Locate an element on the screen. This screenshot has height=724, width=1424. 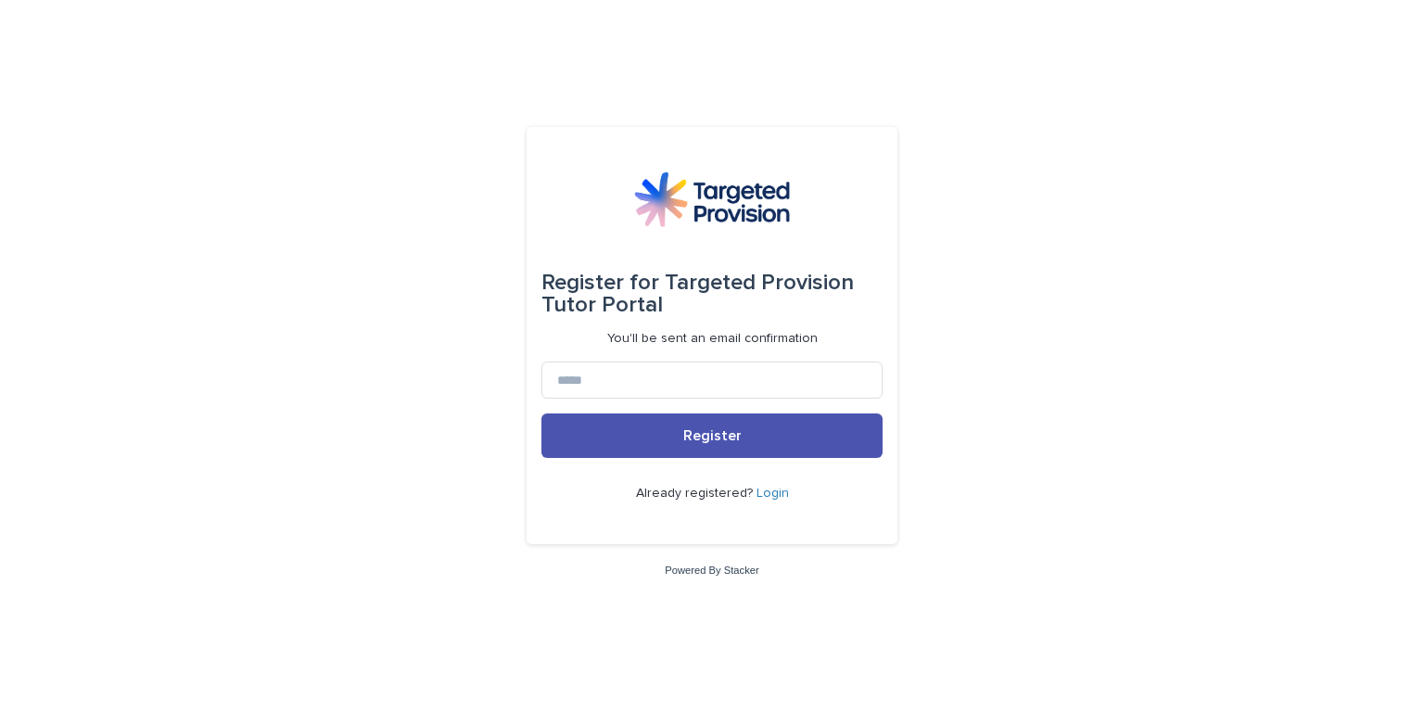
span: Already registered? is located at coordinates (696, 493).